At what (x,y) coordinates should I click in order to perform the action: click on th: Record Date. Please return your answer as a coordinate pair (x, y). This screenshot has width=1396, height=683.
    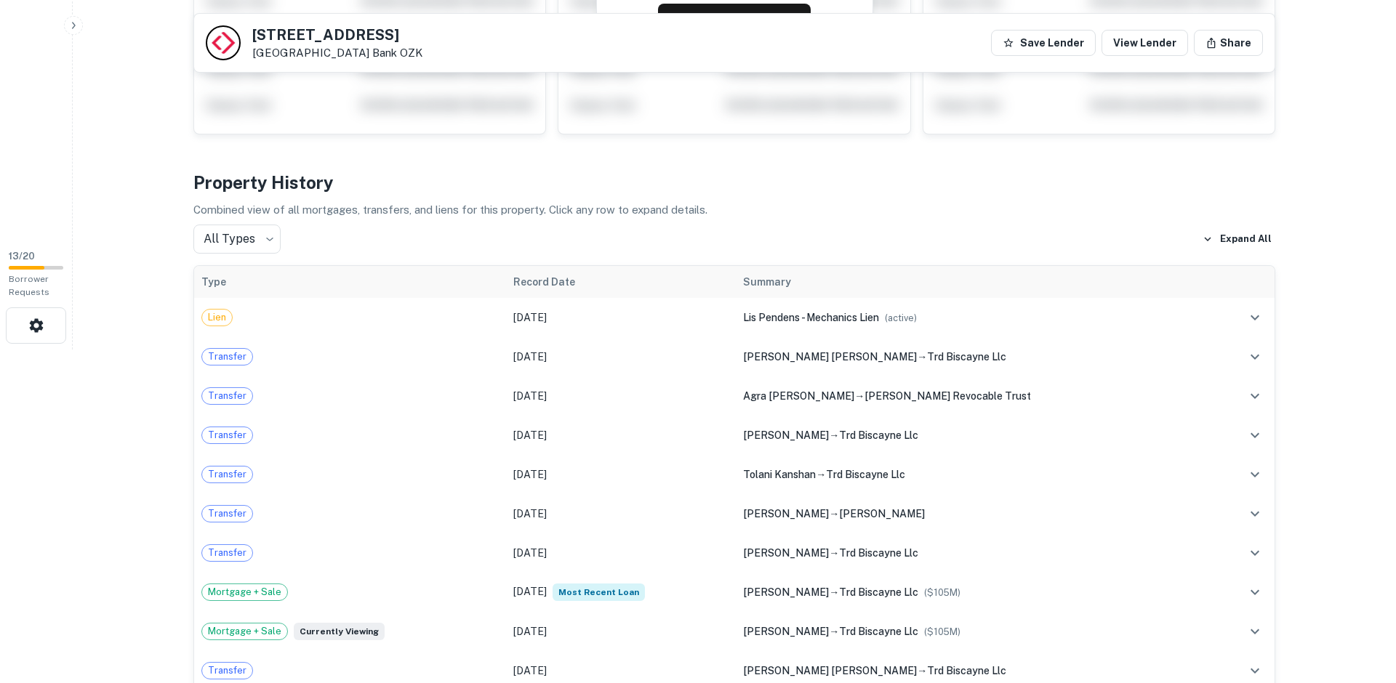
    Looking at the image, I should click on (621, 282).